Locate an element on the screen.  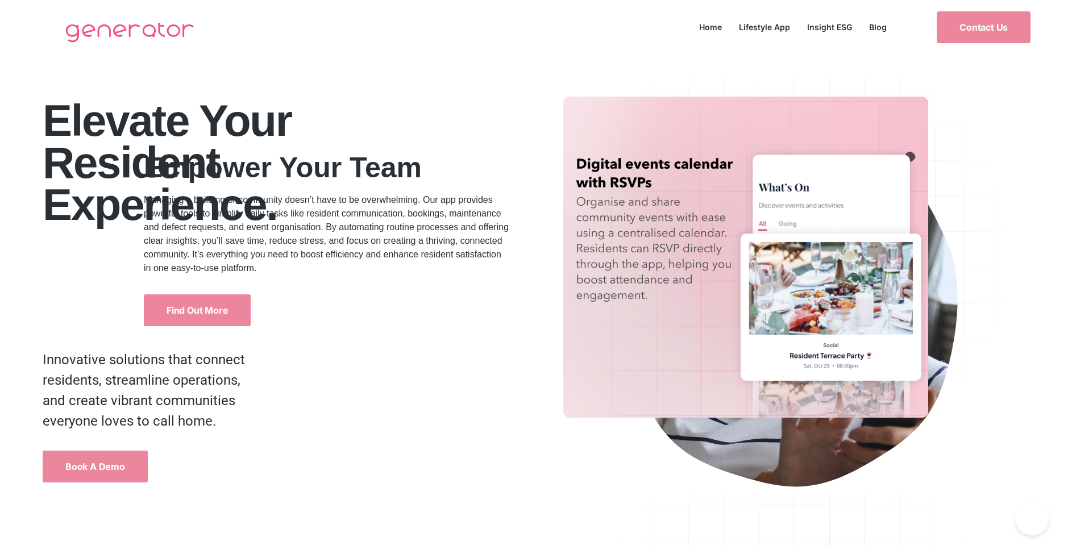
span: Contact Us is located at coordinates (983, 27).